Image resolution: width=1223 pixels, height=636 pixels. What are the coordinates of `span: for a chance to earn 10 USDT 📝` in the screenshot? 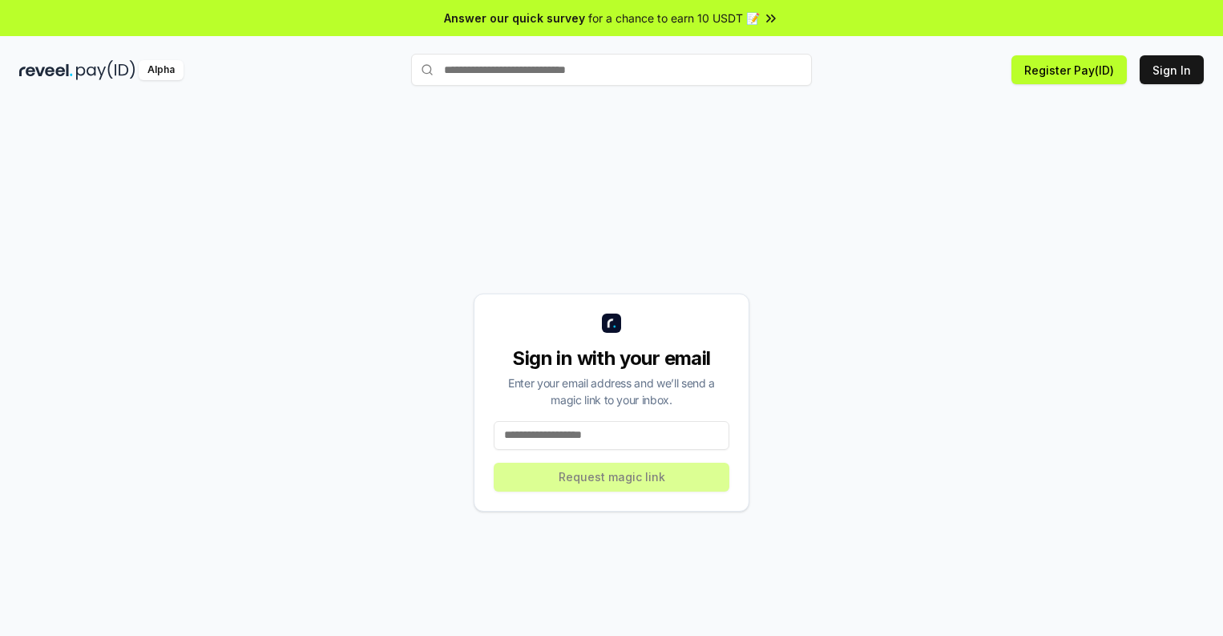 It's located at (674, 18).